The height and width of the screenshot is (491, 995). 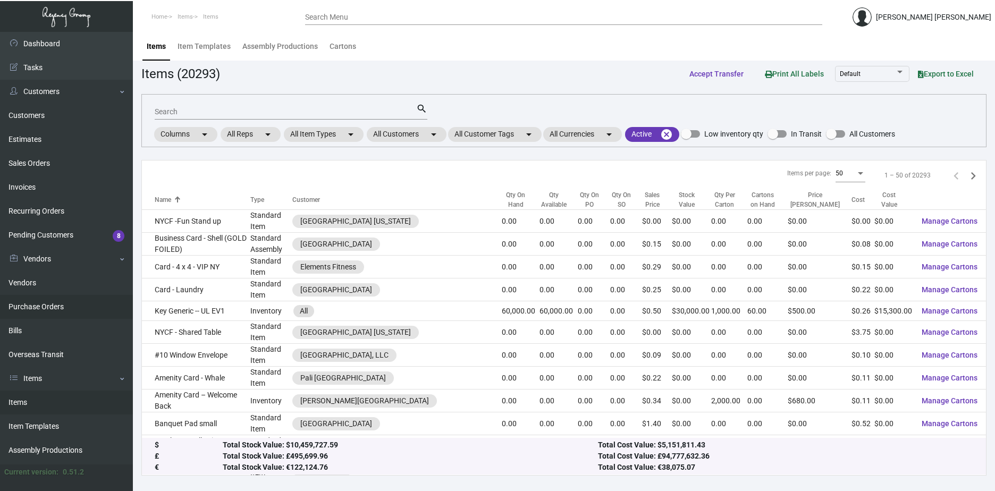 What do you see at coordinates (657, 267) in the screenshot?
I see `td: $0.29` at bounding box center [657, 267].